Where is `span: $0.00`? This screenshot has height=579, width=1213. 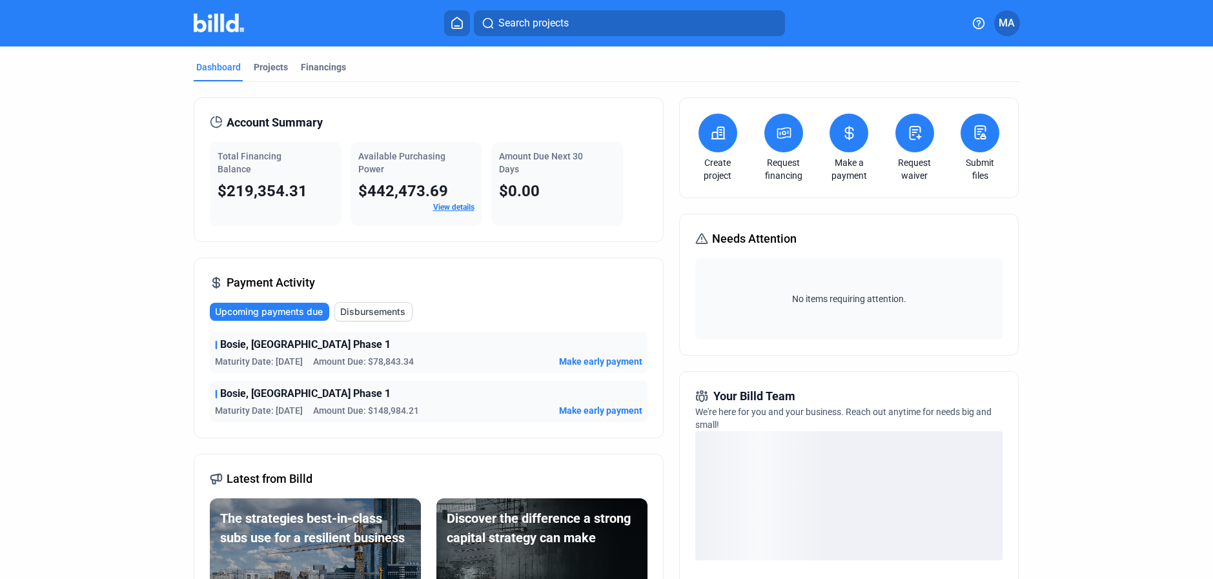 span: $0.00 is located at coordinates (519, 191).